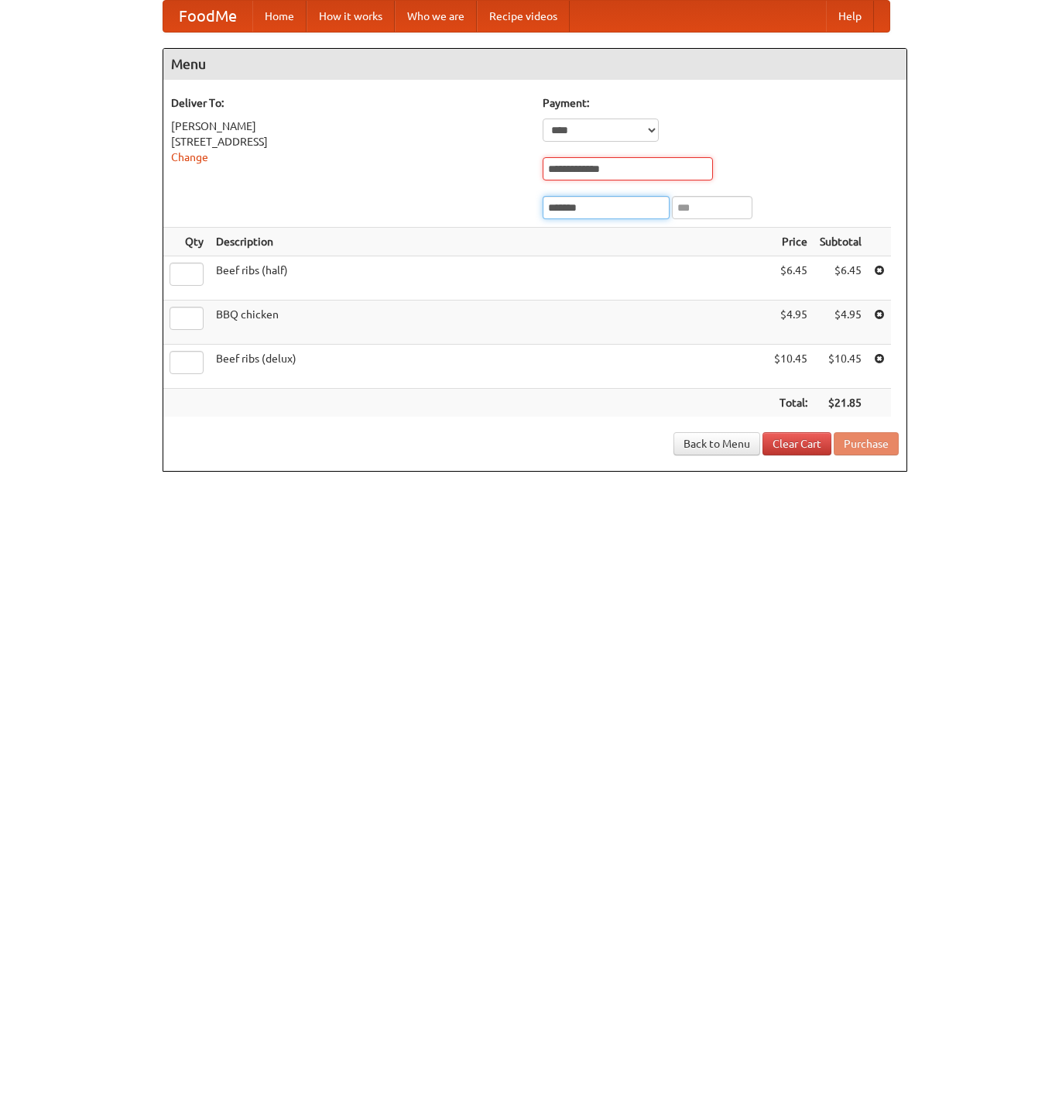  I want to click on th: Description, so click(489, 242).